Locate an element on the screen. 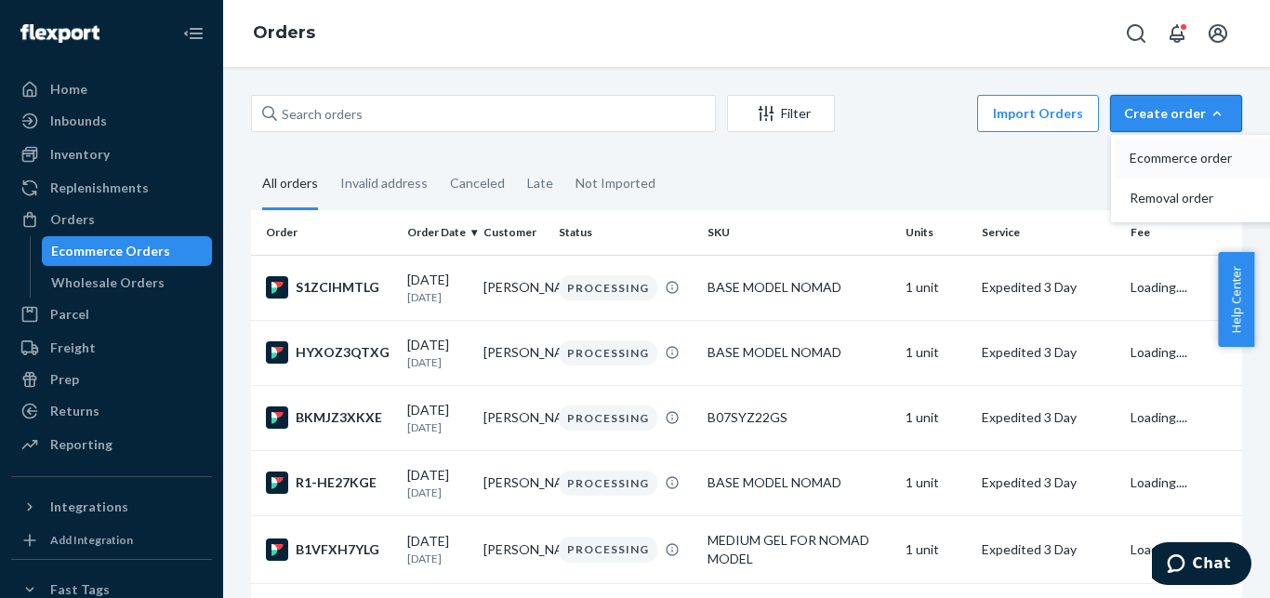  div: BKMJZ3XKXE is located at coordinates (329, 418).